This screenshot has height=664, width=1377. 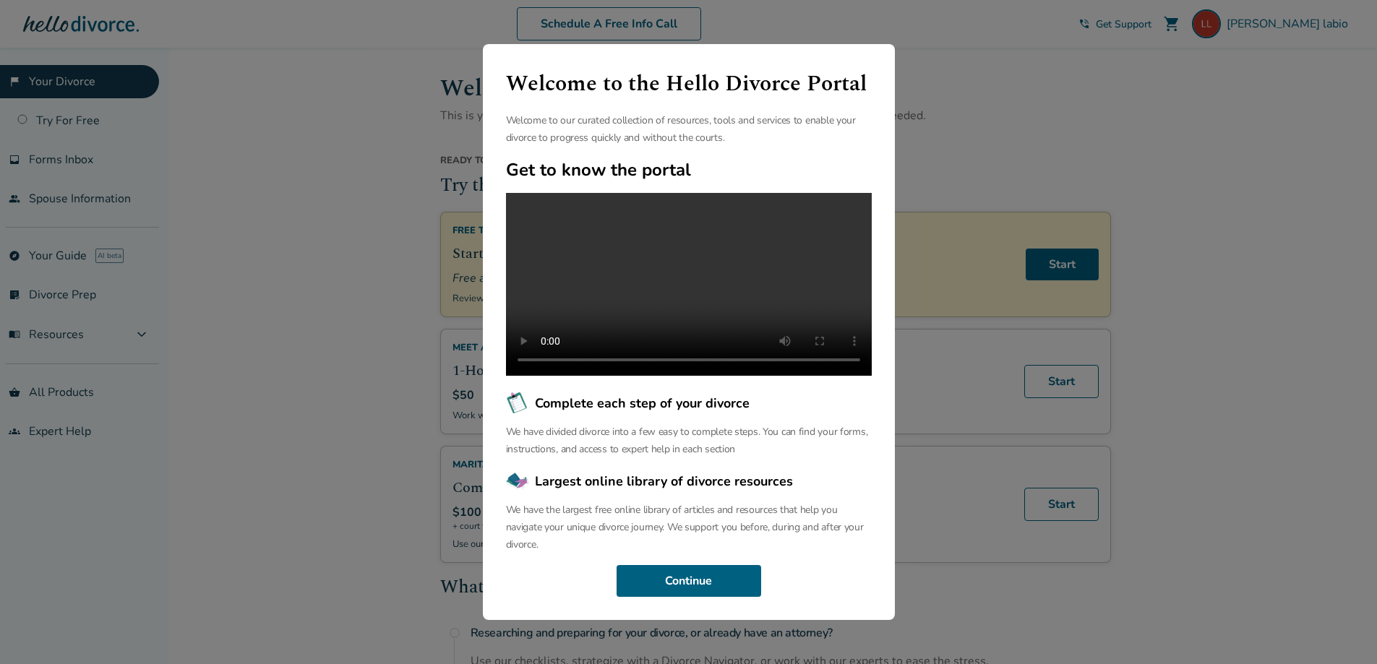 What do you see at coordinates (518, 403) in the screenshot?
I see `img: Complete each step of your divorce` at bounding box center [518, 403].